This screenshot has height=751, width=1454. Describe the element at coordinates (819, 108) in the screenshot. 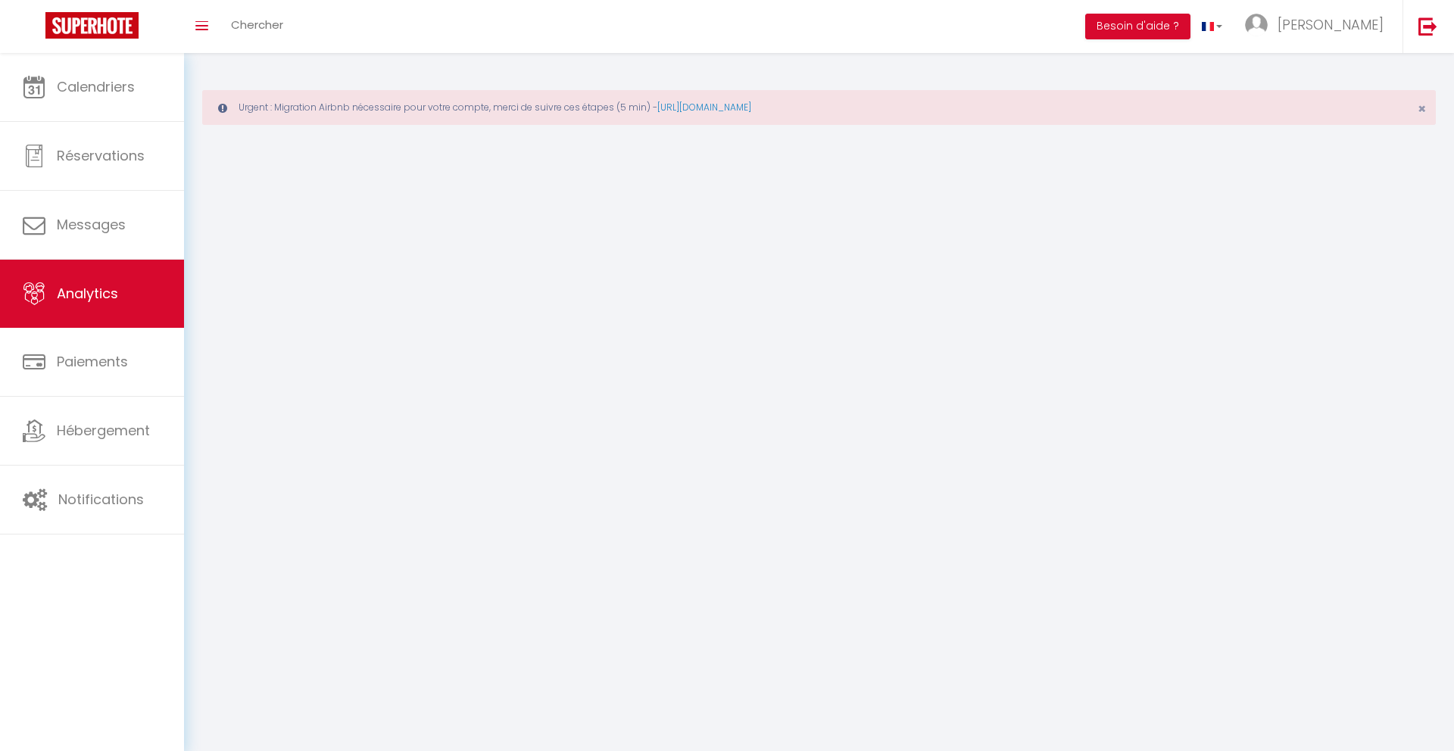

I see `div: Urgent : Migration Airbnb nécessaire pour votre compte, merci de suivre ces étapes (5 min) -` at that location.